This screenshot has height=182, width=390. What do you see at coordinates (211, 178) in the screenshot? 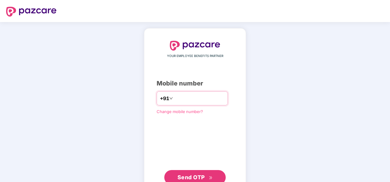
I see `span: double-right` at bounding box center [211, 178].